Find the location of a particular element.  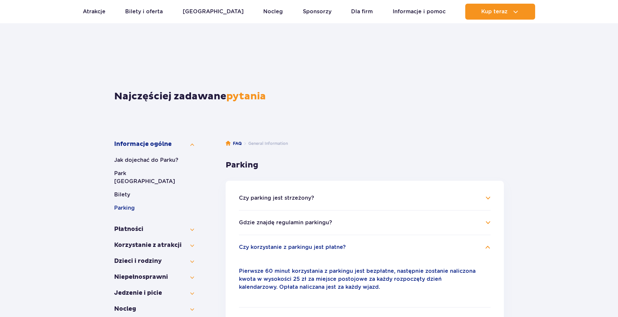

button: Płatności is located at coordinates (154, 229).